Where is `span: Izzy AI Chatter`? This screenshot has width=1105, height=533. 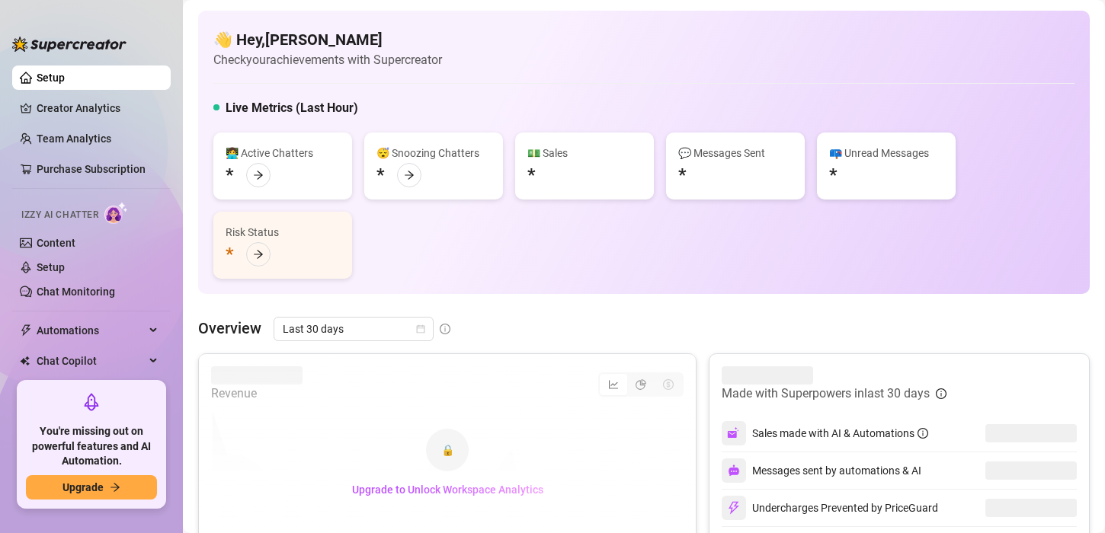 span: Izzy AI Chatter is located at coordinates (59, 215).